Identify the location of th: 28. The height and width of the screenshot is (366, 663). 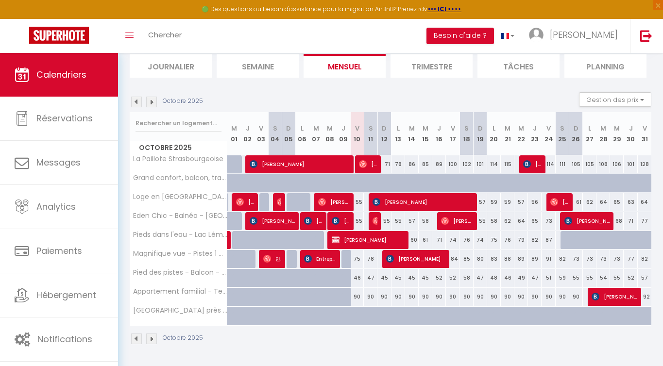
(603, 133).